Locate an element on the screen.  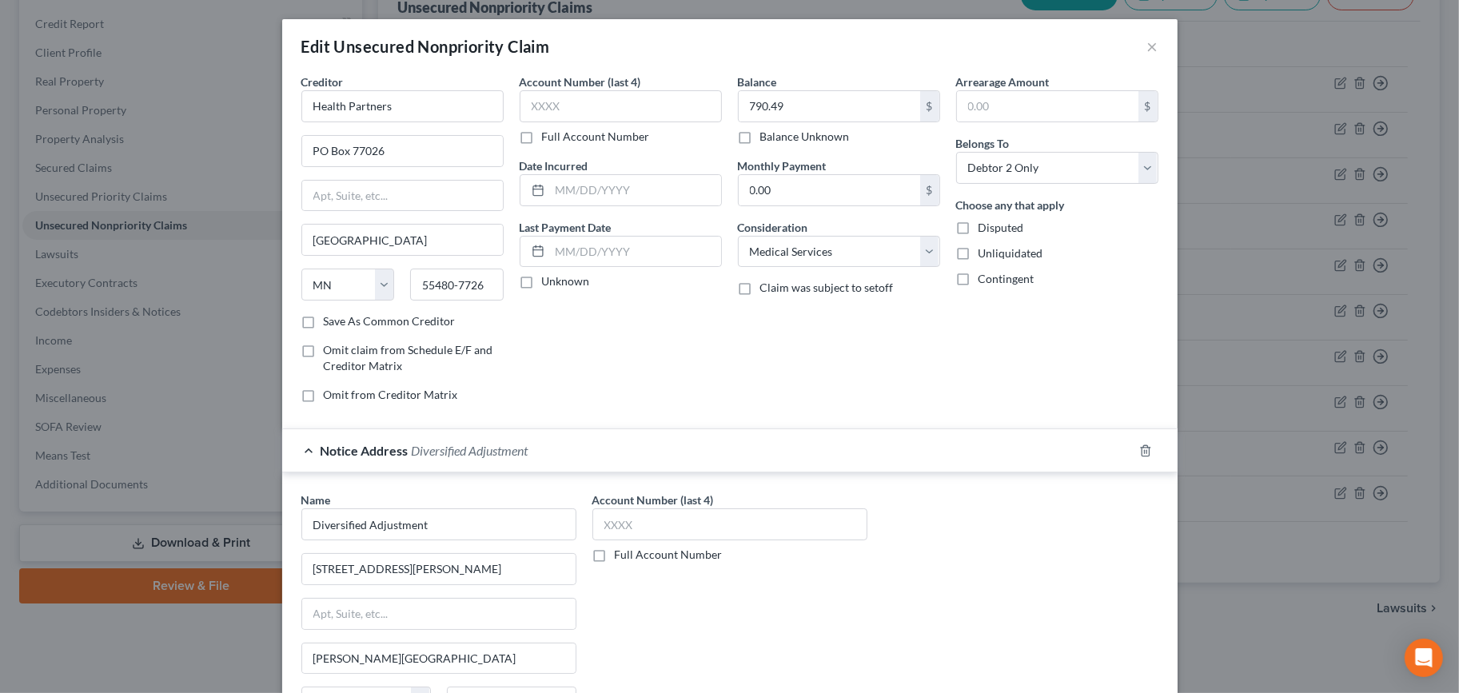
label: Monthly Payment is located at coordinates (782, 165).